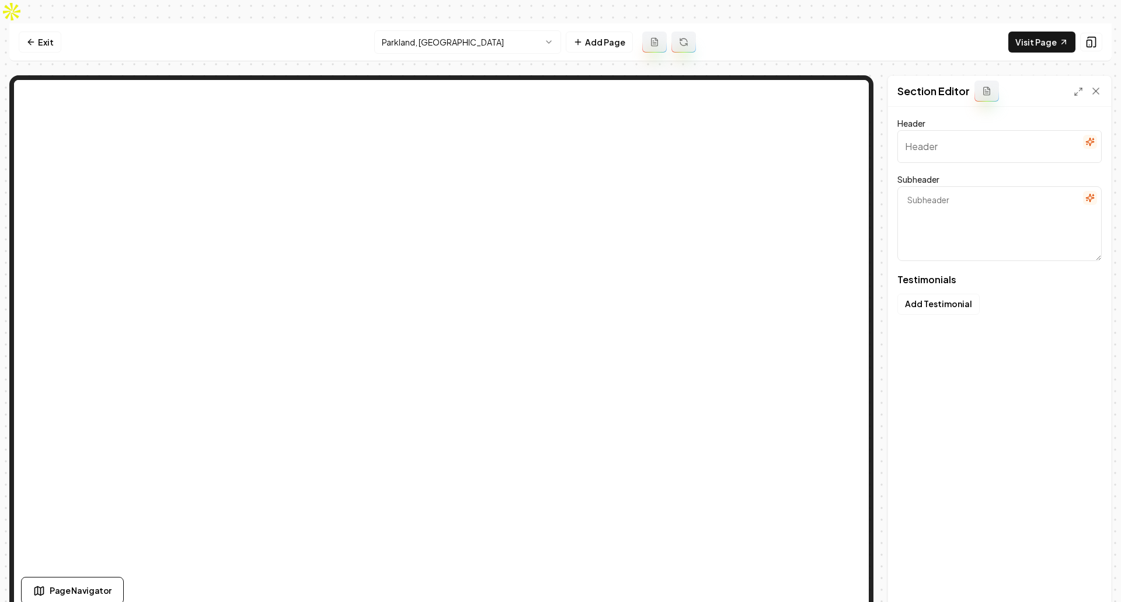 This screenshot has height=602, width=1121. I want to click on button: Regenerate page, so click(684, 42).